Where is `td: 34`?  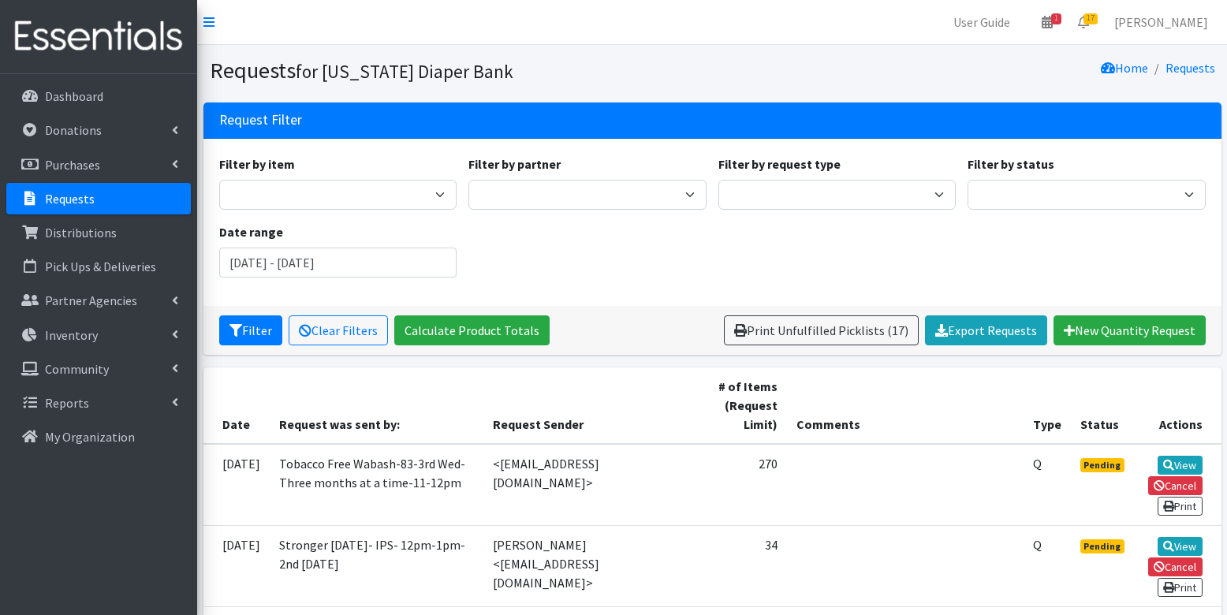 td: 34 is located at coordinates (745, 566).